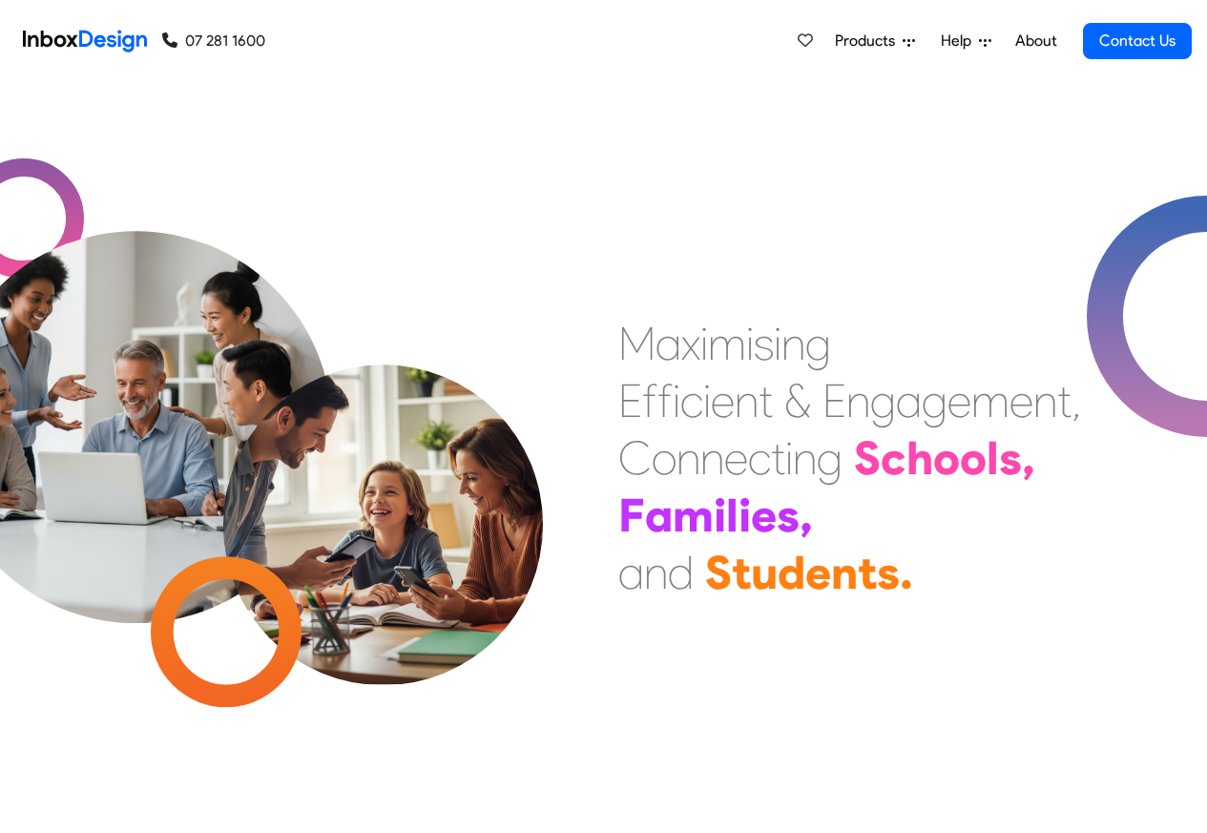  Describe the element at coordinates (637, 344) in the screenshot. I see `div: M` at that location.